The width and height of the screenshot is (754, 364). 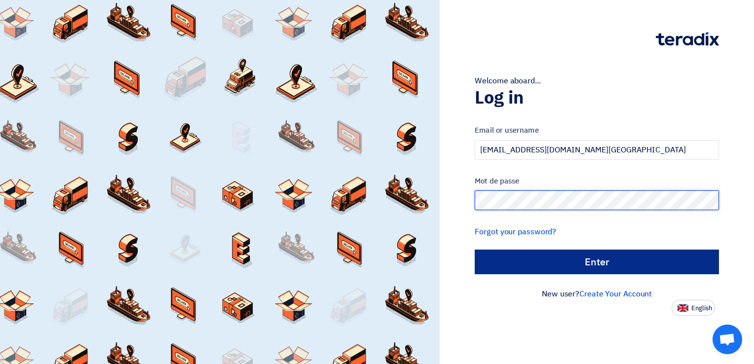 I want to click on button: English, so click(x=693, y=308).